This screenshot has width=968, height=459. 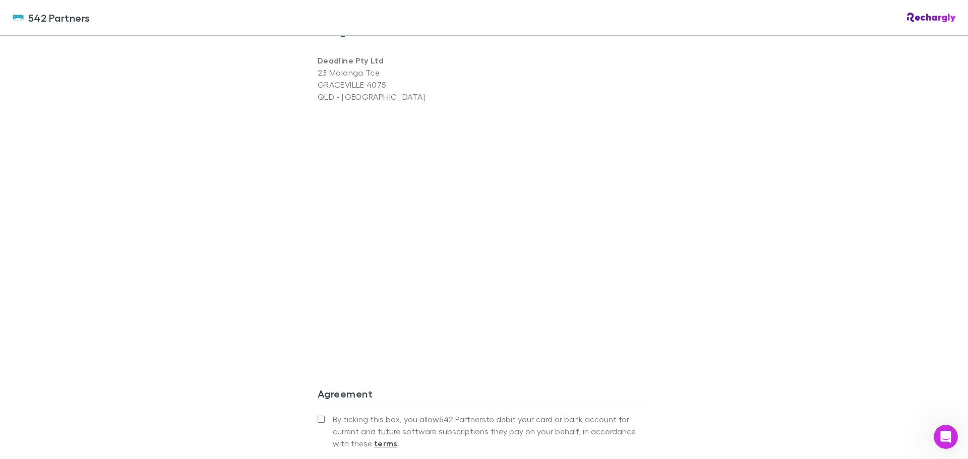 What do you see at coordinates (931, 18) in the screenshot?
I see `img: Rechargly Logo` at bounding box center [931, 18].